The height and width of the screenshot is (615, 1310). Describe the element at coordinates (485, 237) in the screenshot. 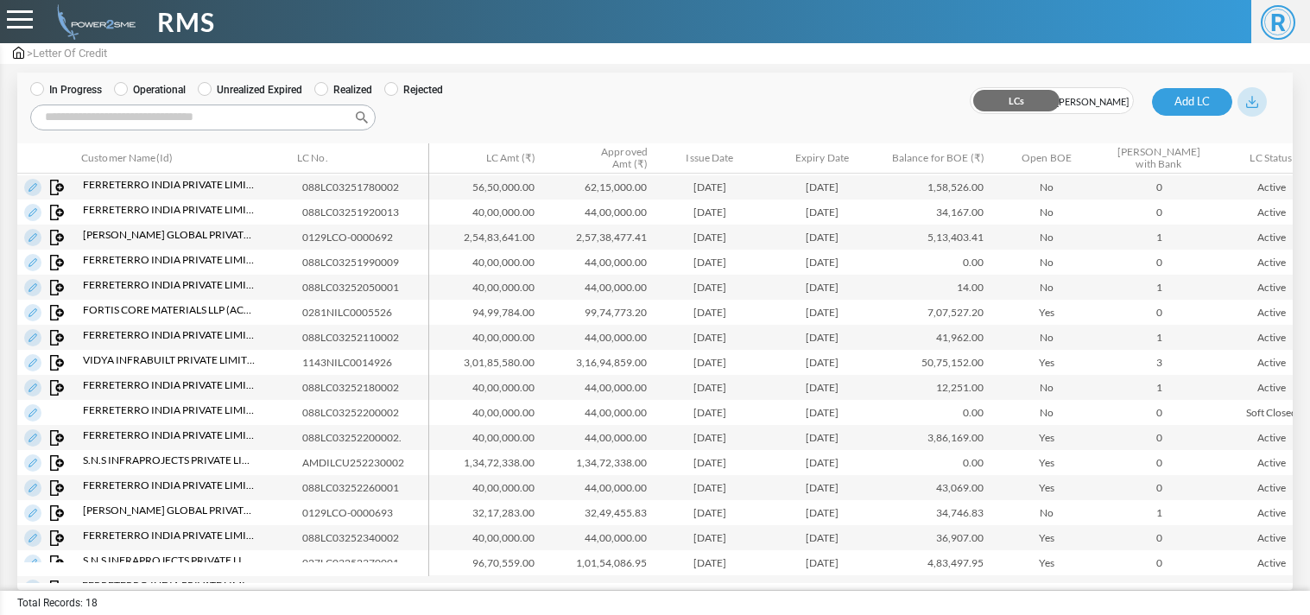

I see `td: 2,54,83,641.00` at that location.